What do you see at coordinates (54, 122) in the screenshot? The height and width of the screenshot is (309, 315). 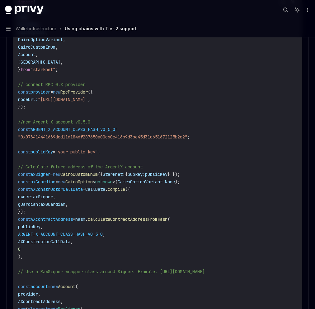 I see `span: //new Argent X account v0.5.0` at bounding box center [54, 122].